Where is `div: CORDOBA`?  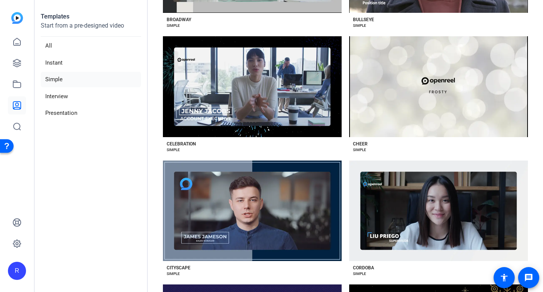 div: CORDOBA is located at coordinates (364, 267).